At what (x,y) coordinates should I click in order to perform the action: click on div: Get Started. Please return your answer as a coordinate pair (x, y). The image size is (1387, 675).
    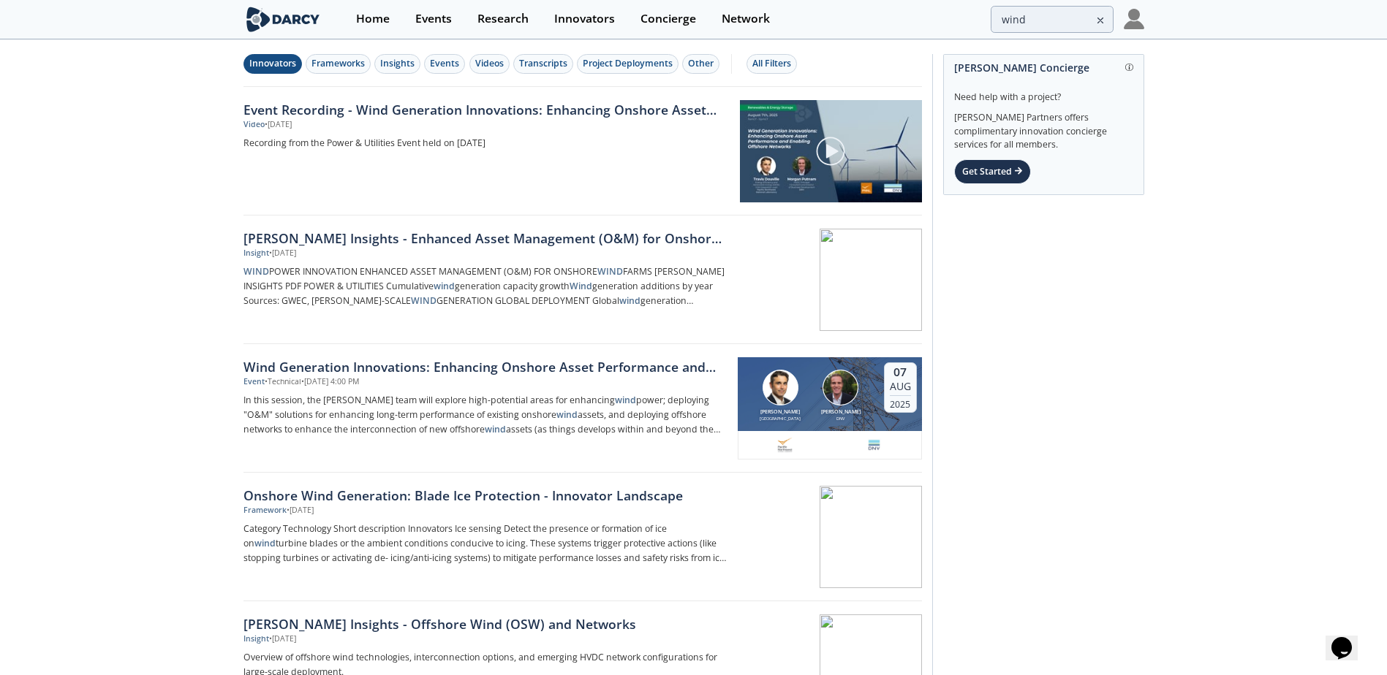
    Looking at the image, I should click on (992, 172).